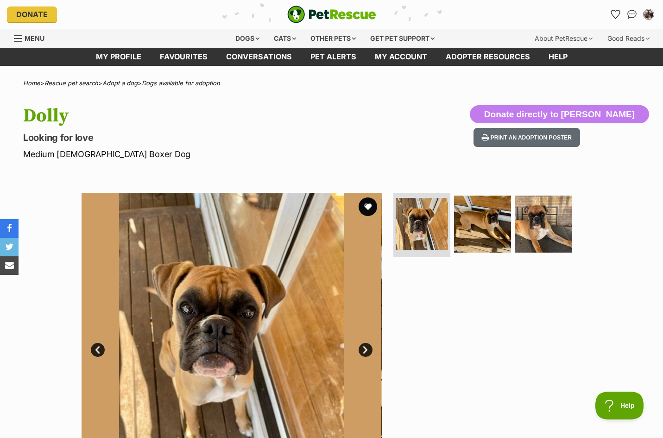 The height and width of the screenshot is (438, 663). I want to click on div: About PetRescue, so click(563, 38).